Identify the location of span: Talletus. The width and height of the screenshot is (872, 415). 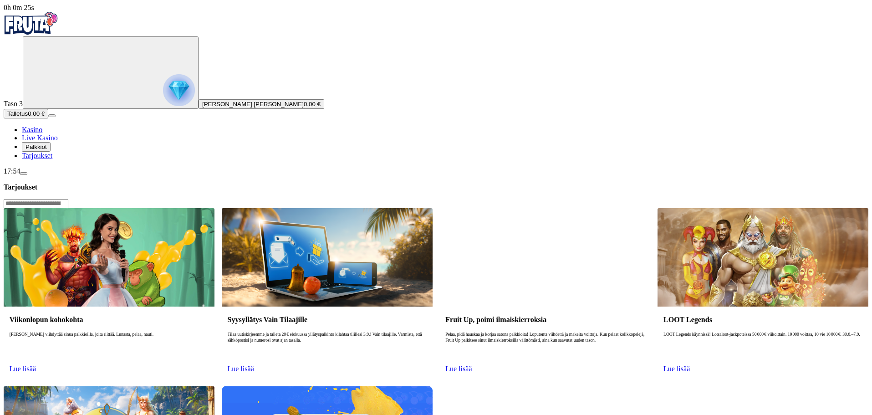
(17, 113).